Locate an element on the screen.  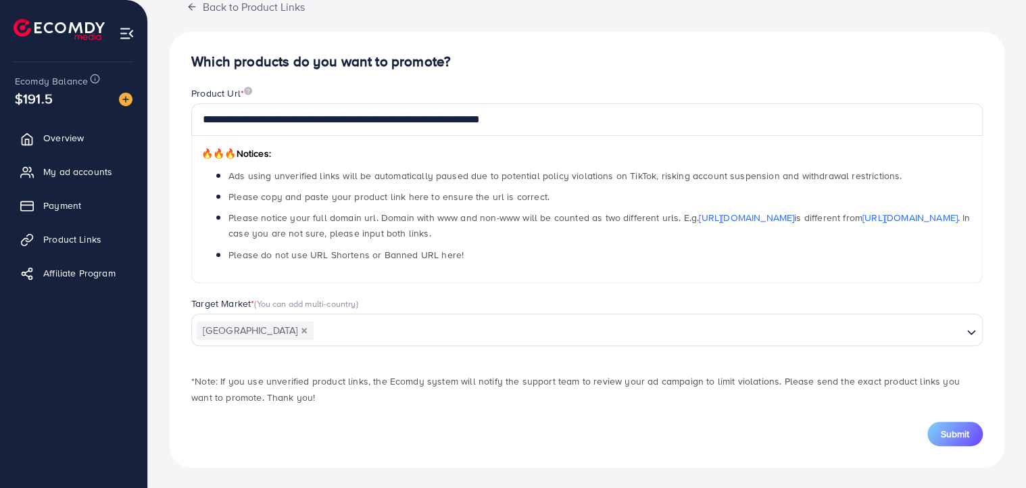
span: My ad accounts is located at coordinates (78, 172).